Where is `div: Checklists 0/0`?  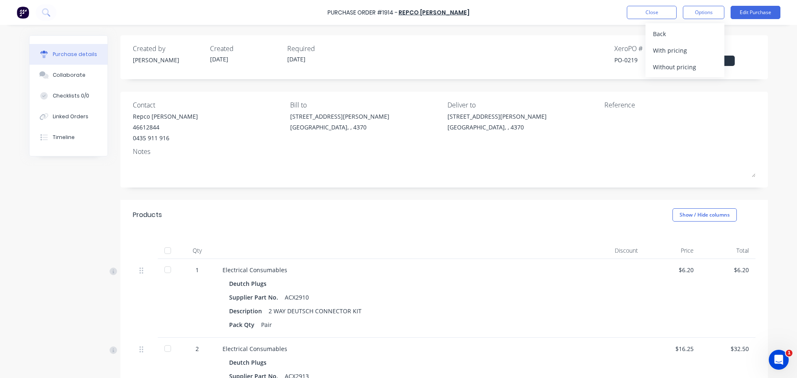
div: Checklists 0/0 is located at coordinates (71, 96).